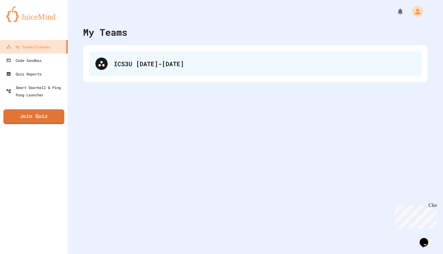 The height and width of the screenshot is (254, 443). I want to click on div: Quiz Reports, so click(24, 74).